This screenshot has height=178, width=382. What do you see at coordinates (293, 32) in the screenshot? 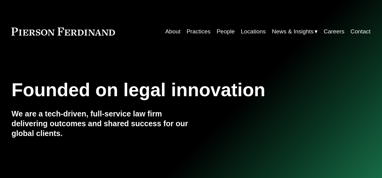
I see `span: News & Insights` at bounding box center [293, 32].